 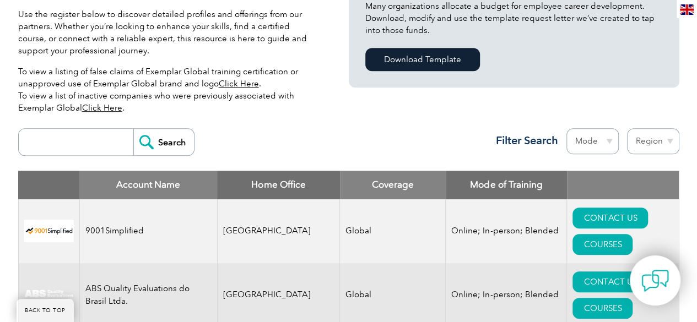 What do you see at coordinates (167, 90) in the screenshot?
I see `p: To view a listing of false claims of Exemplar Global training certification or unapproved use of ...` at bounding box center [167, 90].